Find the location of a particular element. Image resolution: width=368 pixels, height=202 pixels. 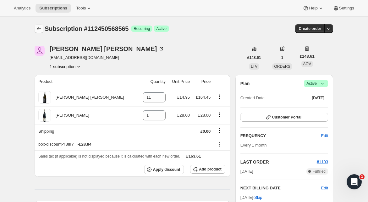

span: Customer Portal is located at coordinates (287, 117).